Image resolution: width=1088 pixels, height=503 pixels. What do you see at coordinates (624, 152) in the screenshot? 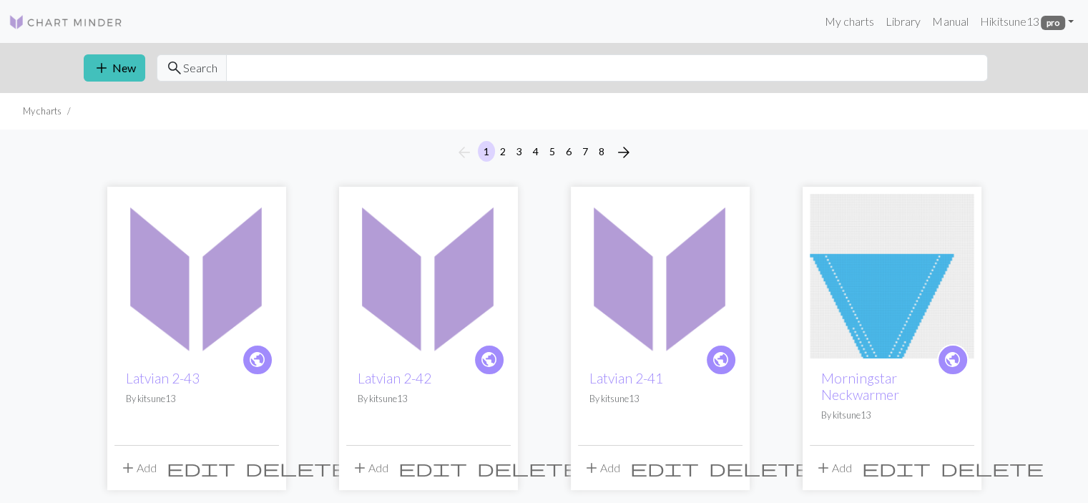
I see `span: arrow_forward` at bounding box center [624, 152].